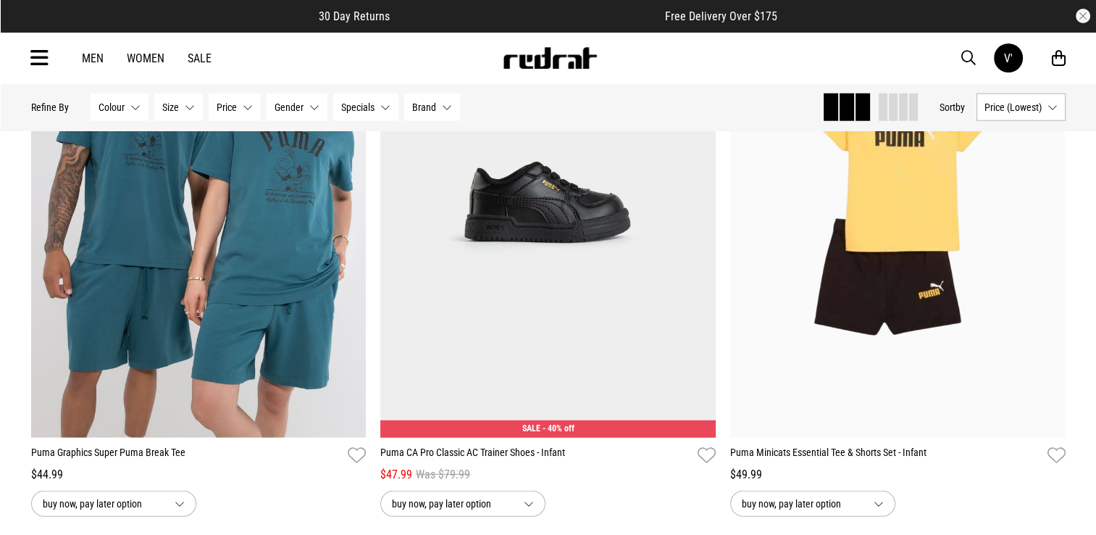 This screenshot has width=1096, height=535. What do you see at coordinates (235, 107) in the screenshot?
I see `button: Price` at bounding box center [235, 107].